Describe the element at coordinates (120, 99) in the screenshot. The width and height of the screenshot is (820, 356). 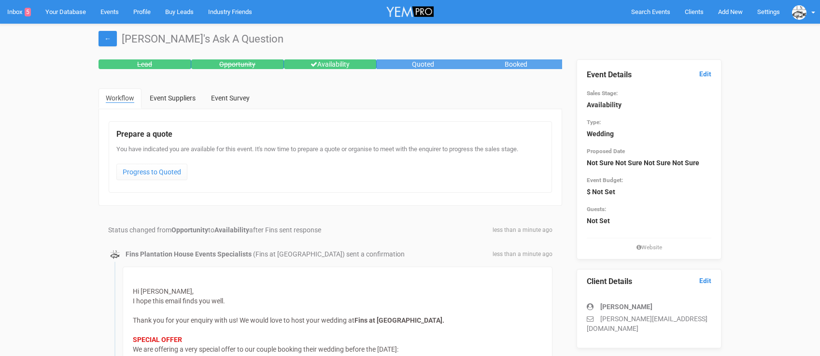
I see `a: Workflow` at that location.